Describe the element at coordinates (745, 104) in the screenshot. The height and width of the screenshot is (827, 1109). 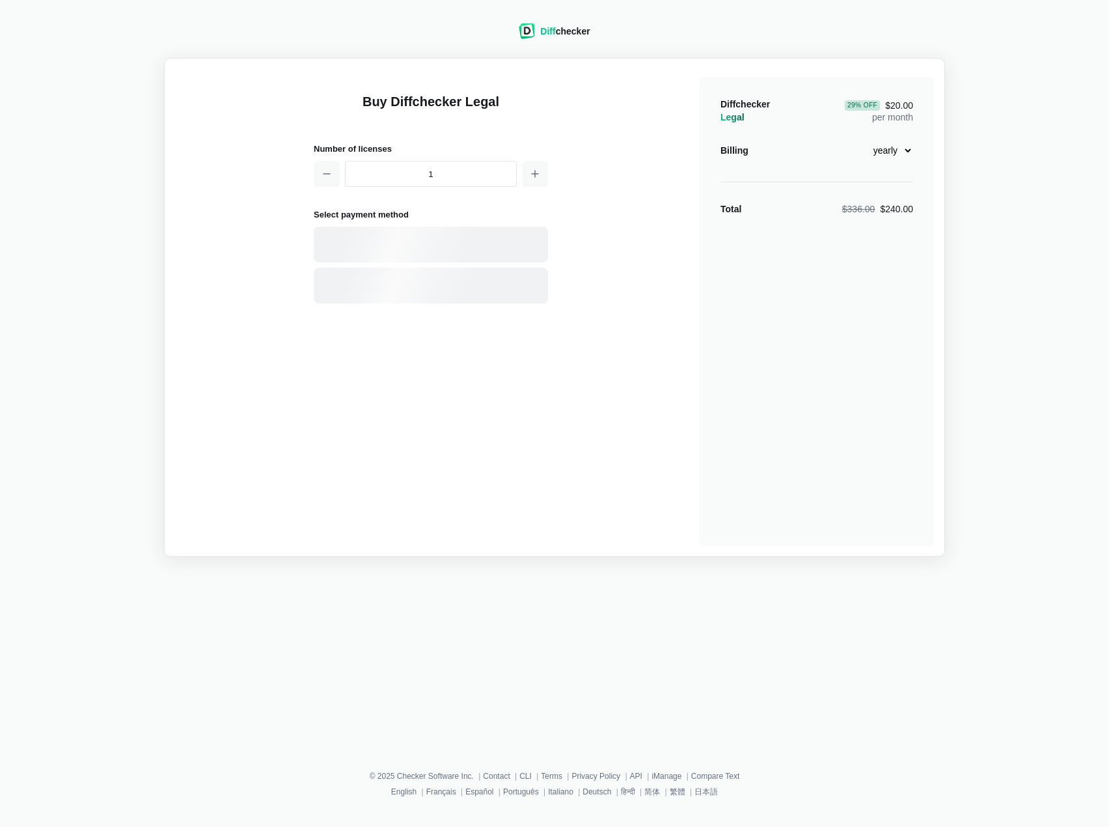
I see `span: Diffchecker` at that location.